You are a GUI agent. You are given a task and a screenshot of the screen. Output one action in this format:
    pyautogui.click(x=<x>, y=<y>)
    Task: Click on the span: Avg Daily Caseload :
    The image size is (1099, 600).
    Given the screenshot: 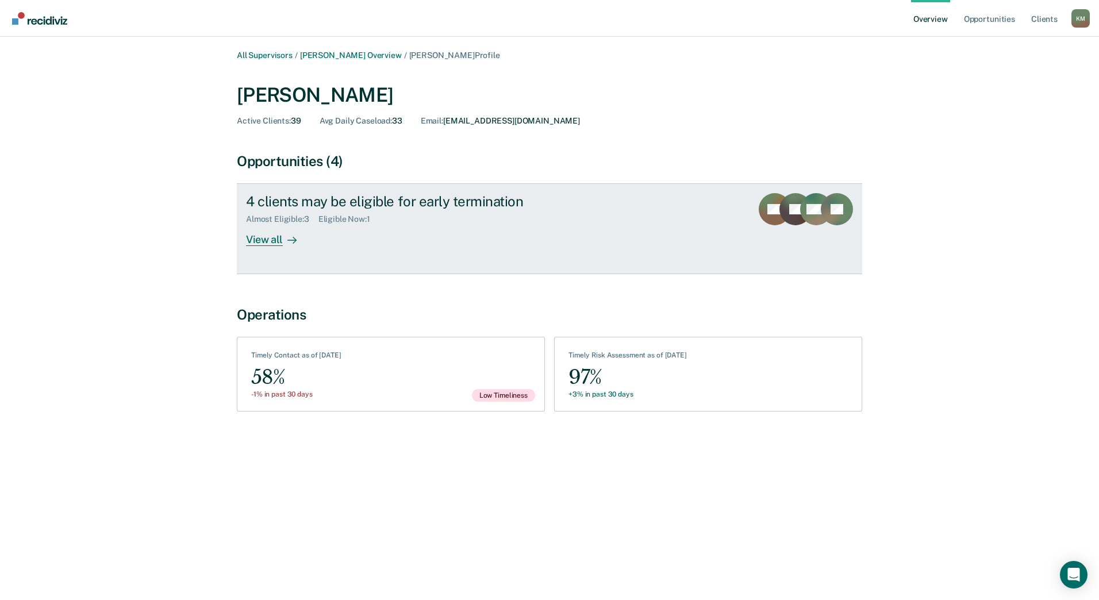 What is the action you would take?
    pyautogui.click(x=356, y=121)
    